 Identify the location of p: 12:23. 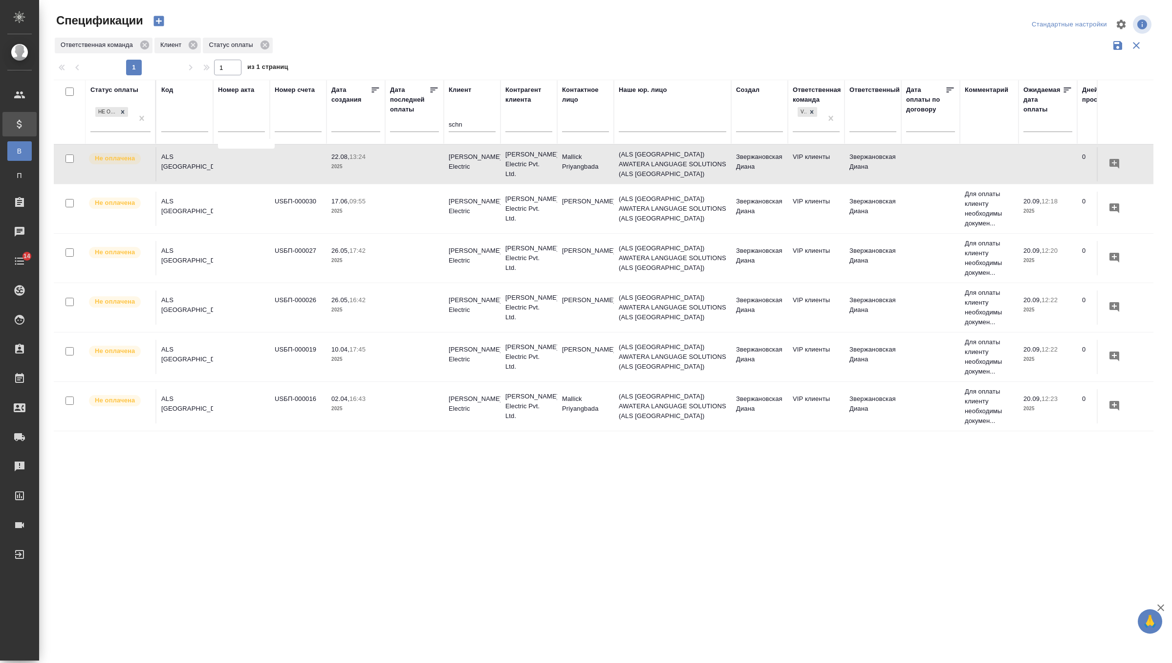
(1049, 398).